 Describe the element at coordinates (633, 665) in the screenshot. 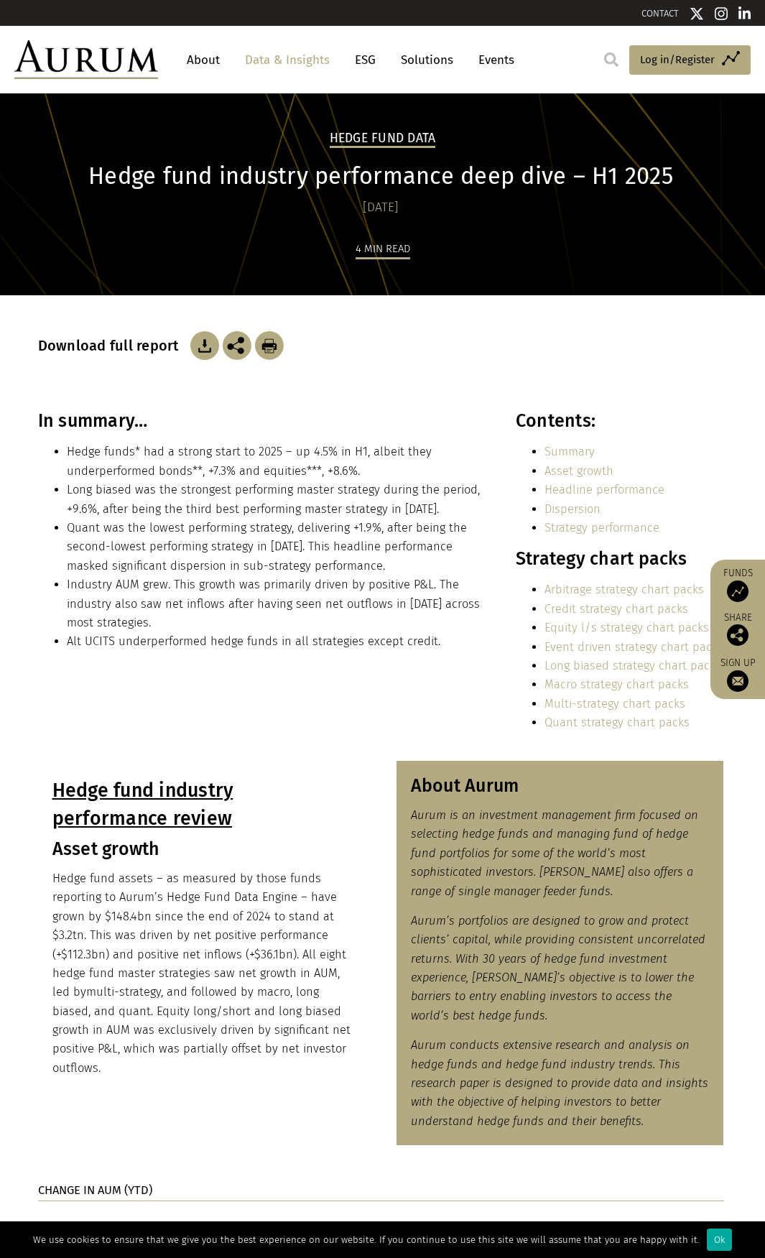

I see `a: Long biased strategy chart packs` at that location.